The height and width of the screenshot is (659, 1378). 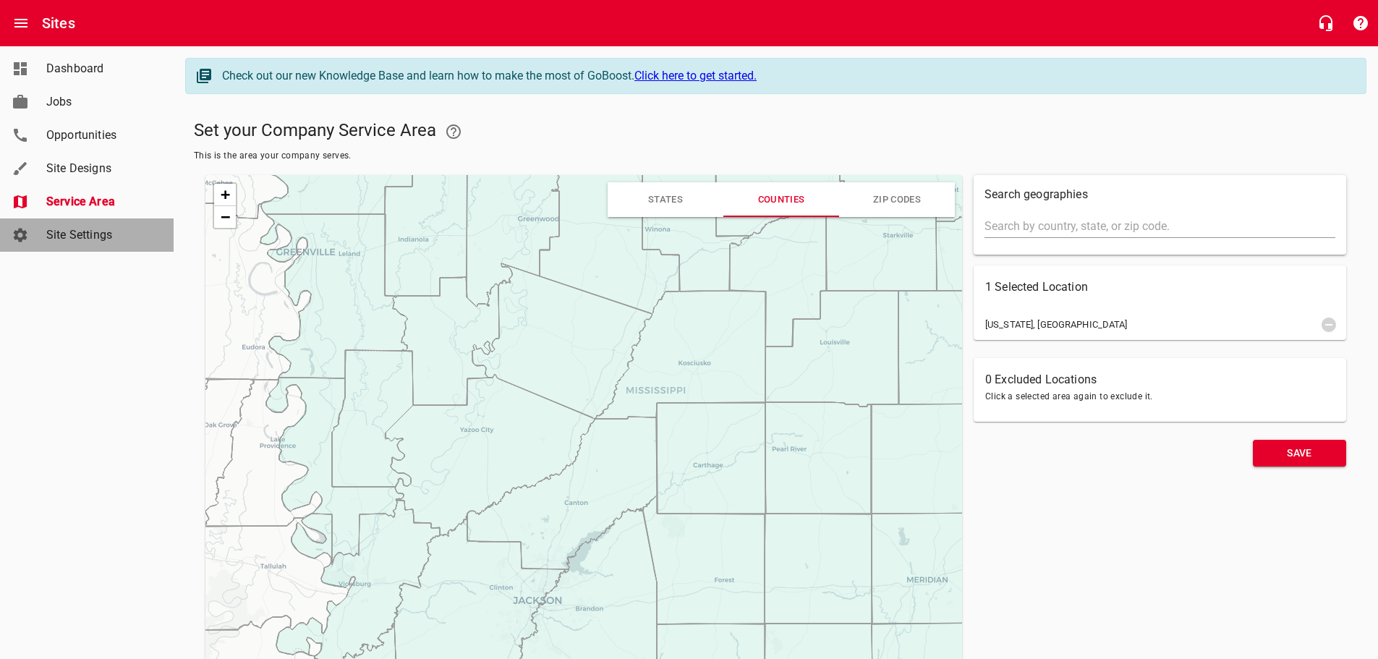 I want to click on p: Search geographies, so click(x=1160, y=195).